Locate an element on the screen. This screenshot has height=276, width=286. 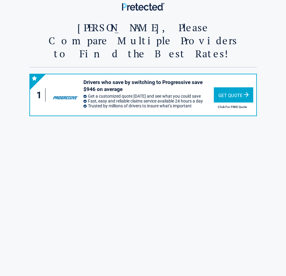
div: 1 is located at coordinates (41, 95).